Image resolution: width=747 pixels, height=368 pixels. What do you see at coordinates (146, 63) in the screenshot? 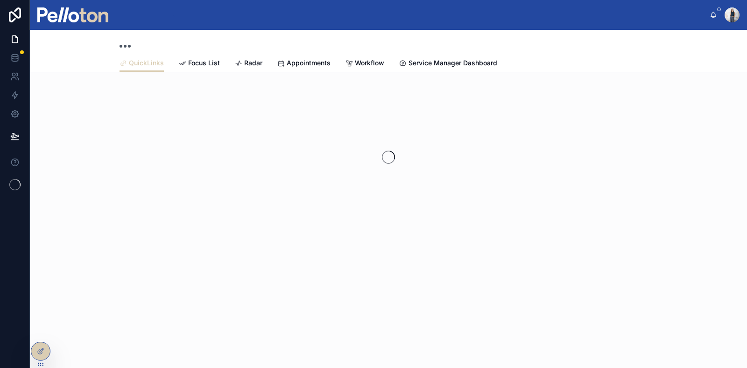
I see `span: QuickLinks` at bounding box center [146, 63].